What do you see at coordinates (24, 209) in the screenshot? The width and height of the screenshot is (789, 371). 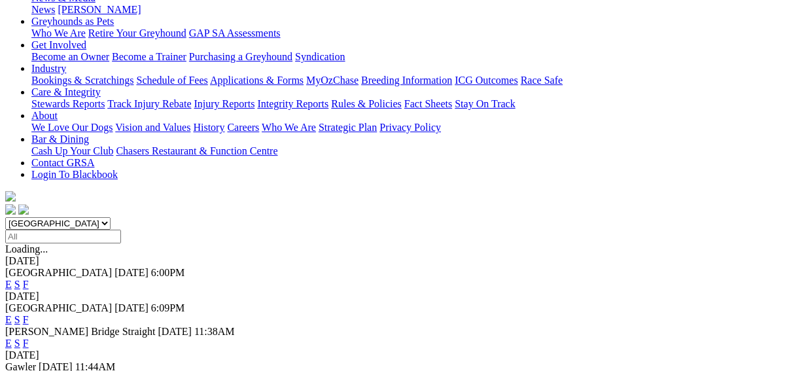 I see `img: twitter.svg` at bounding box center [24, 209].